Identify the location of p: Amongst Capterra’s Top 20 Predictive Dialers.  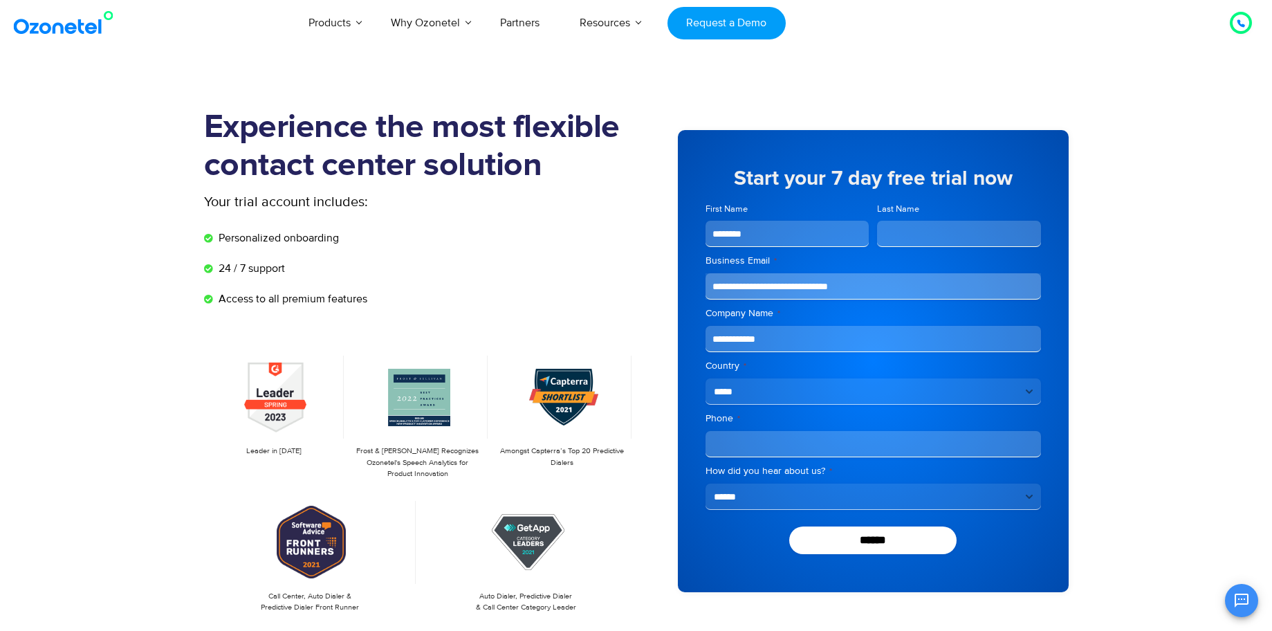
(562, 457).